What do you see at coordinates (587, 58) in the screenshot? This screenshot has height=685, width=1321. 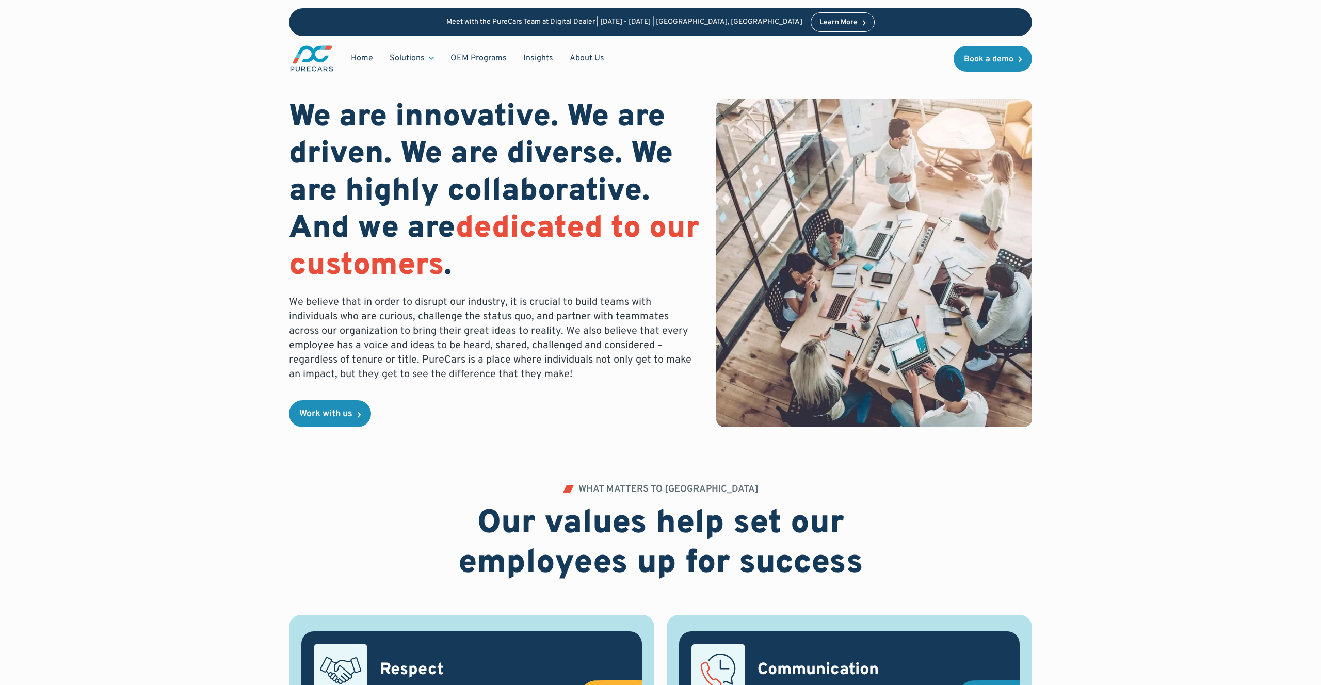 I see `a: About Us` at bounding box center [587, 58].